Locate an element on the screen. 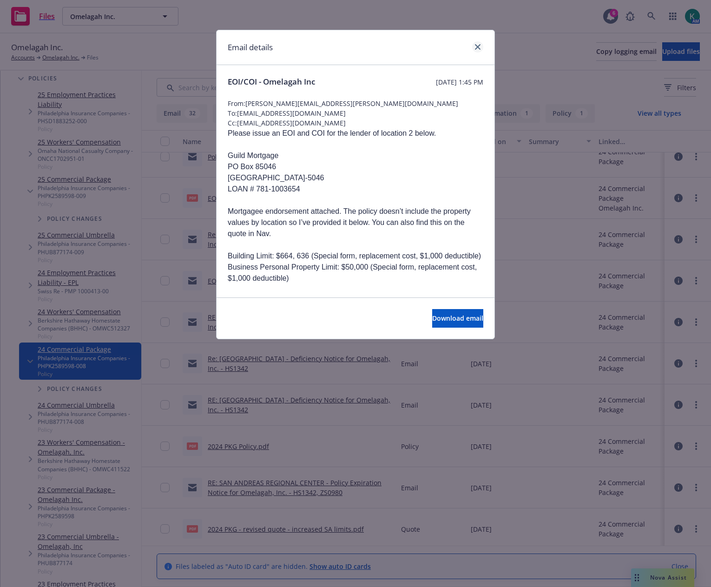 Image resolution: width=711 pixels, height=587 pixels. p: Please issue an EOI and COI for the lender of location 2 below. is located at coordinates (355, 133).